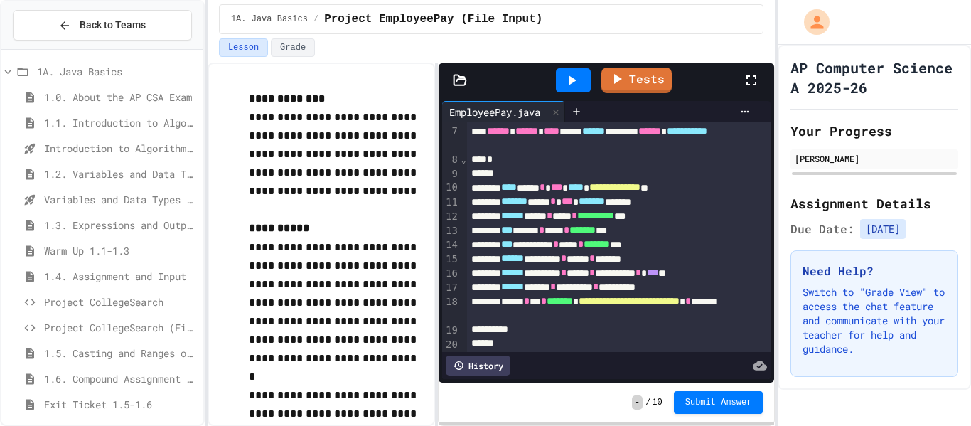 The image size is (971, 426). I want to click on span: Variables and Data Types - Quiz, so click(121, 199).